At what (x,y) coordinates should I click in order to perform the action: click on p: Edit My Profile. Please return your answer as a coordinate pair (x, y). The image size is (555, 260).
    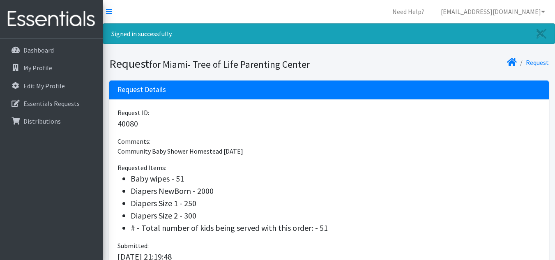
    Looking at the image, I should click on (44, 86).